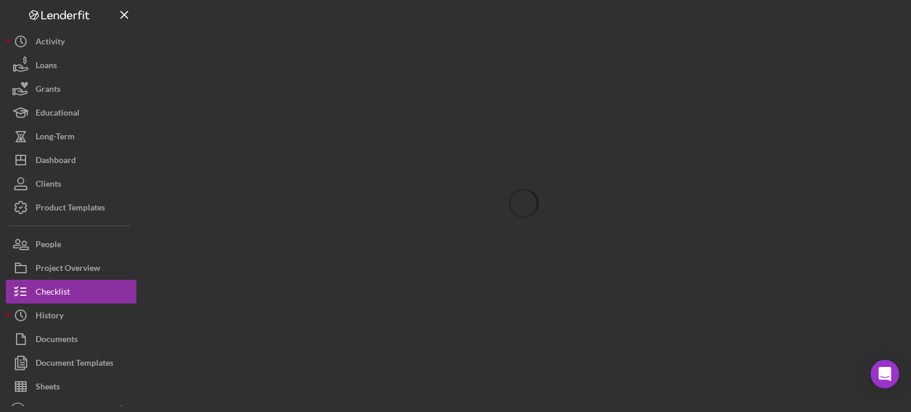  I want to click on button: Educational, so click(71, 113).